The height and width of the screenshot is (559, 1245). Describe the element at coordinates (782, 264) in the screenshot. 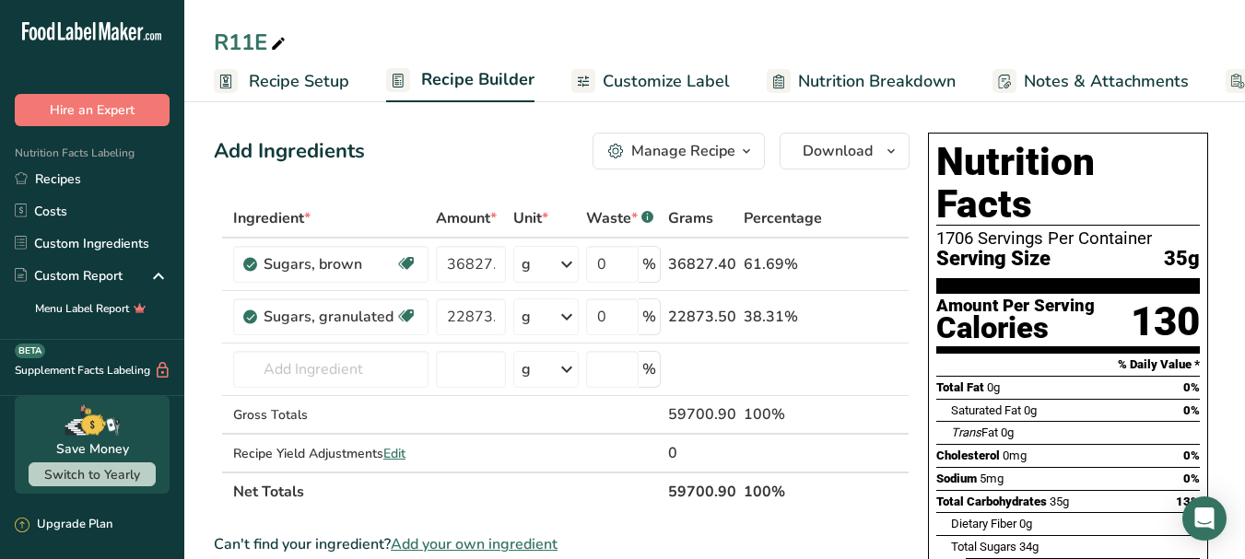

I see `div: 61.69%` at that location.